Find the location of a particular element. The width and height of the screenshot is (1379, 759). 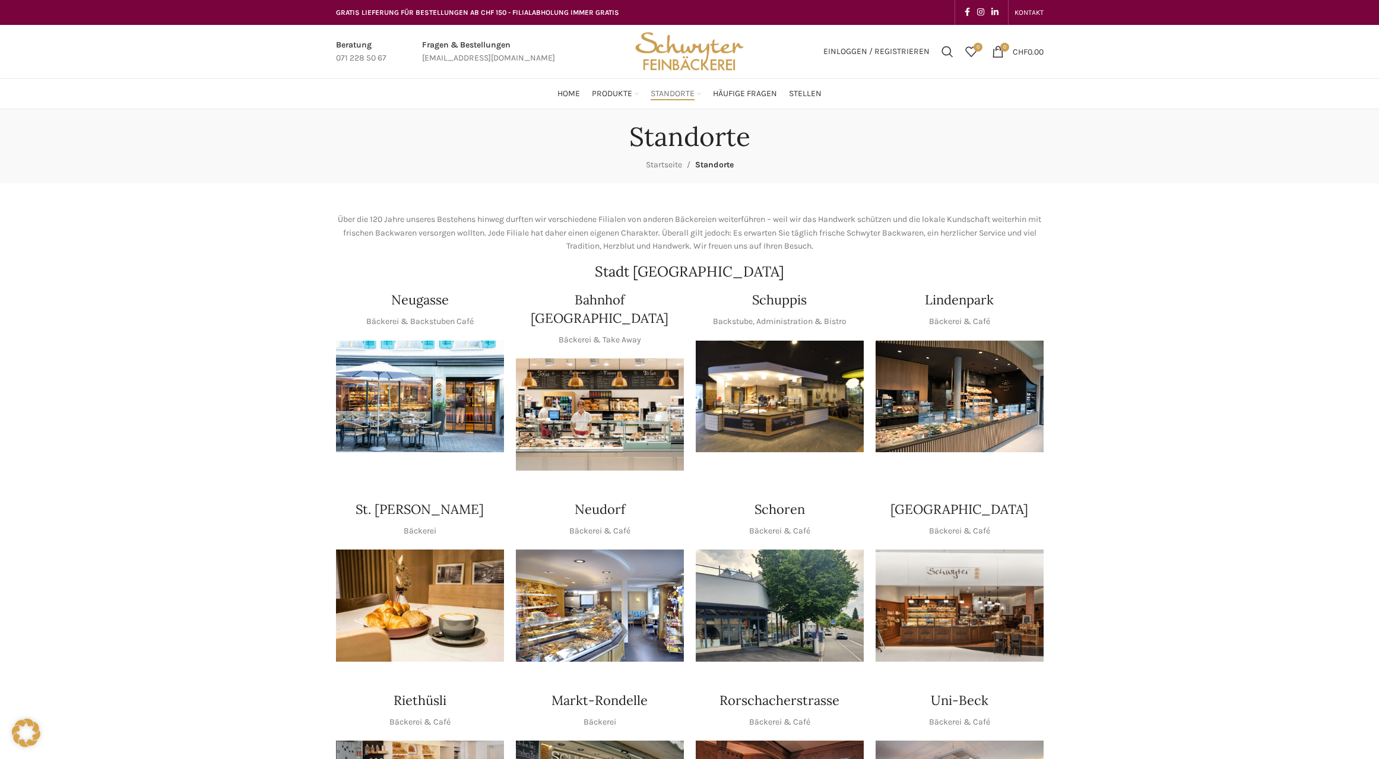

img: 017-e1571925257345 is located at coordinates (960, 397).